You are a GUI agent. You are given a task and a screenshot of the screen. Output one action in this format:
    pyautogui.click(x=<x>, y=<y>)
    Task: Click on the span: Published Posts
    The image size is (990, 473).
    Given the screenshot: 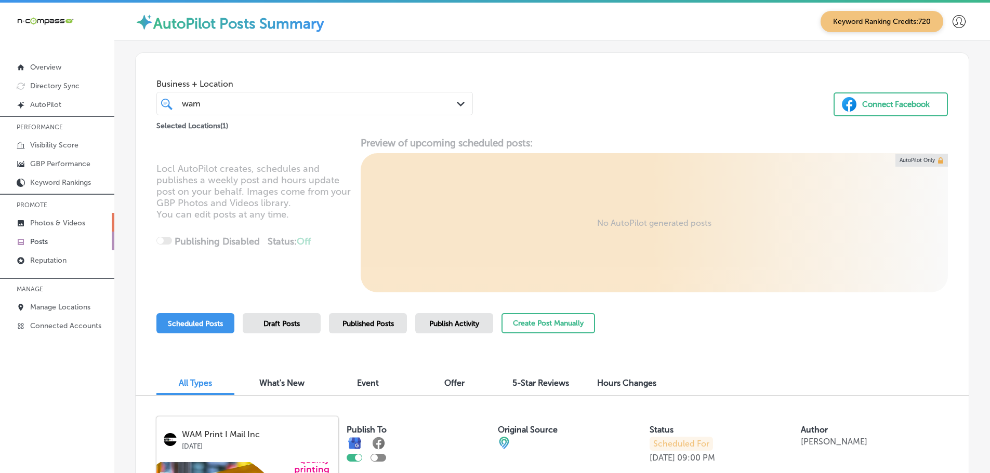 What is the action you would take?
    pyautogui.click(x=368, y=324)
    